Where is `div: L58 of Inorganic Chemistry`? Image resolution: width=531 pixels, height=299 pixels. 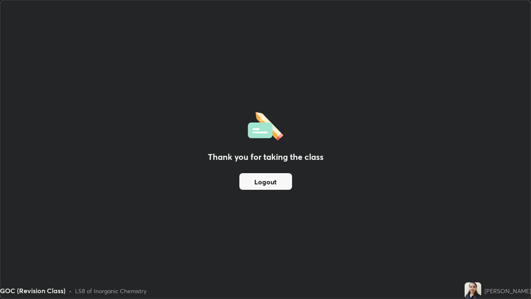 div: L58 of Inorganic Chemistry is located at coordinates (111, 291).